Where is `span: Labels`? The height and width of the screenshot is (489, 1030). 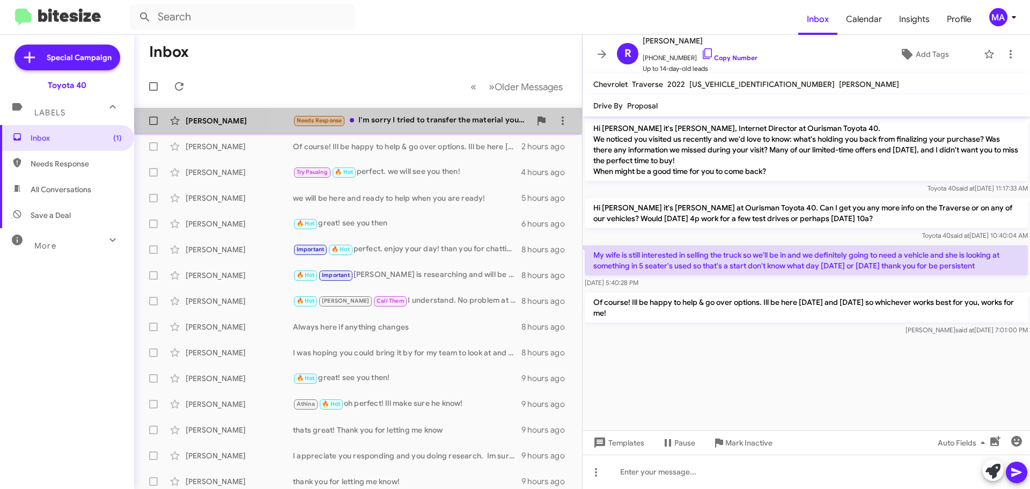 span: Labels is located at coordinates (50, 113).